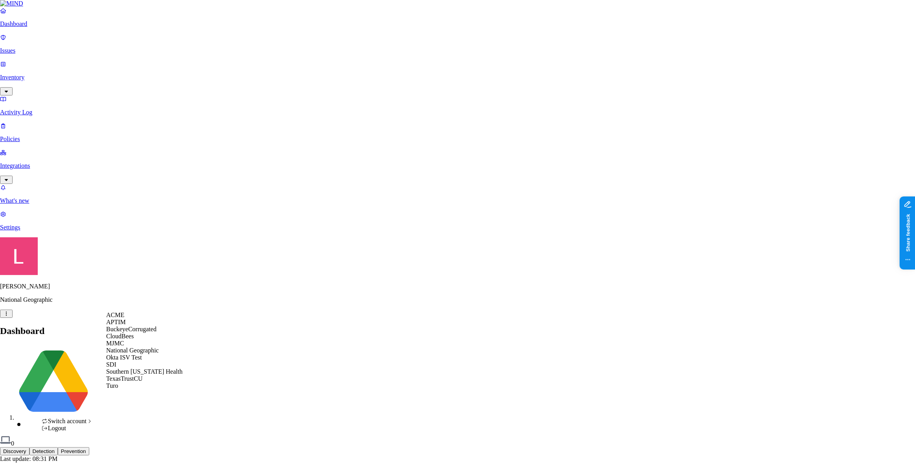  What do you see at coordinates (111, 364) in the screenshot?
I see `span: SDI` at bounding box center [111, 364].